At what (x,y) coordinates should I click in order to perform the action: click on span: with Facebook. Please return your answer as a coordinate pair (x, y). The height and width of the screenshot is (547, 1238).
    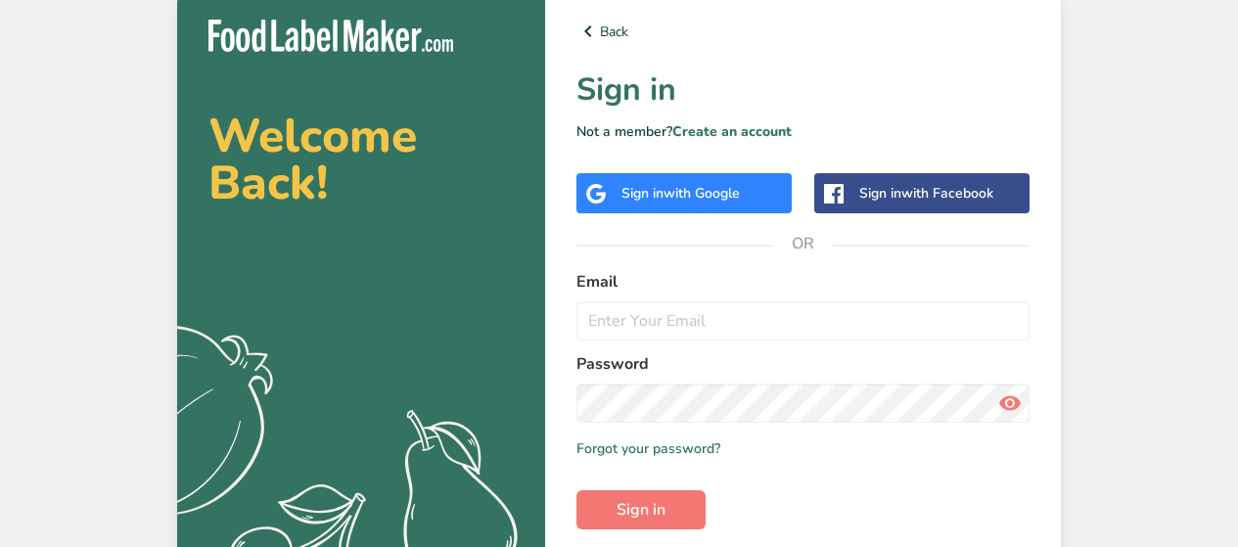
    Looking at the image, I should click on (947, 193).